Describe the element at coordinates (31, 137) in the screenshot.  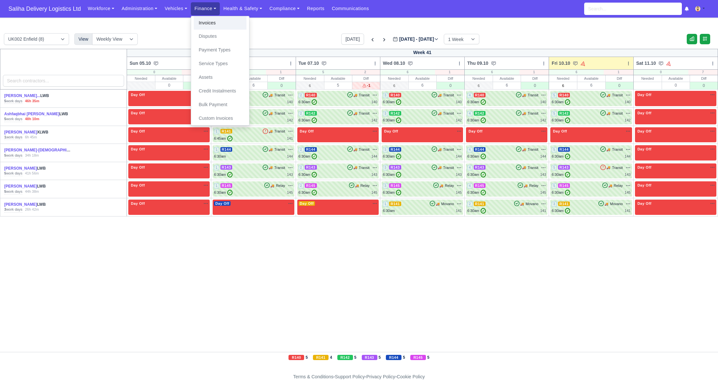
I see `div: 6h 45m` at that location.